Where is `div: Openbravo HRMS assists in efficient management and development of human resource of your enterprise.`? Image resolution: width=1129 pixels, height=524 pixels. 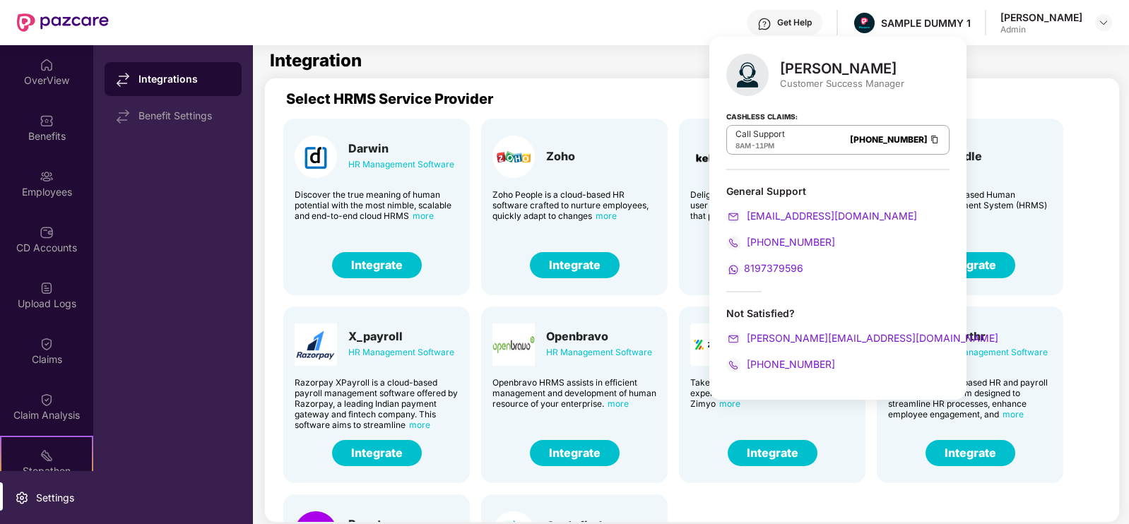
div: Openbravo HRMS assists in efficient management and development of human resource of your enterprise. is located at coordinates (574, 393).